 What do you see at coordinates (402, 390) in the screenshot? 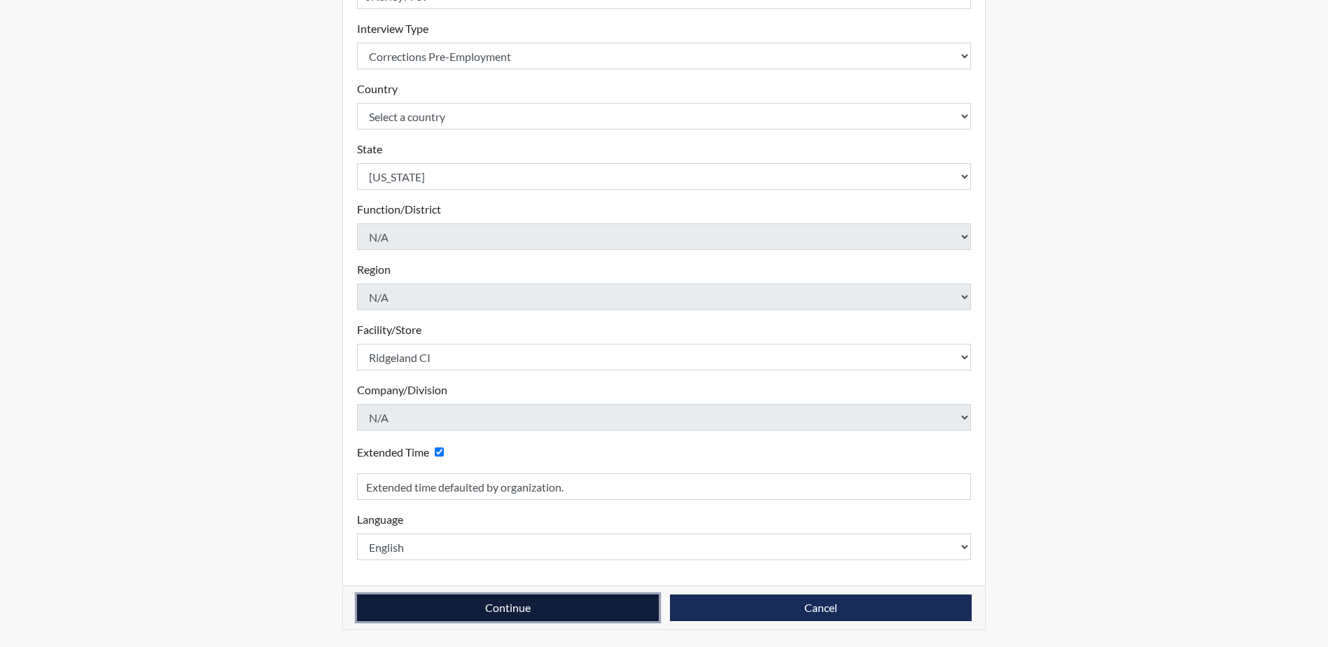
I see `label: Company/Division` at bounding box center [402, 390].